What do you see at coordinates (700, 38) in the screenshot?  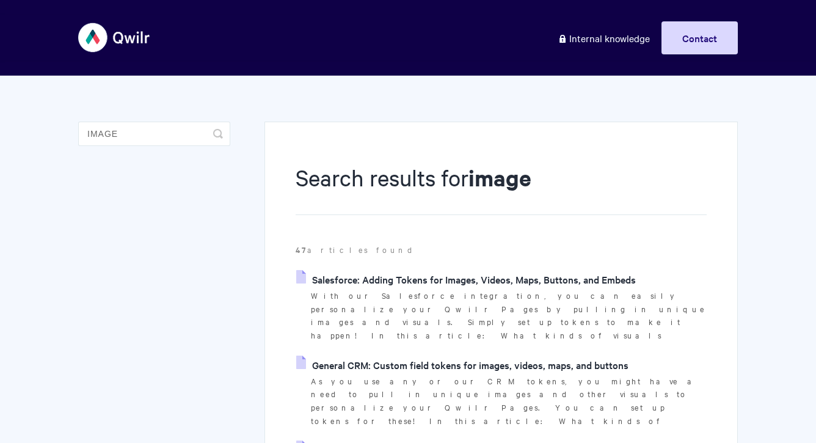 I see `a: Contact` at bounding box center [700, 38].